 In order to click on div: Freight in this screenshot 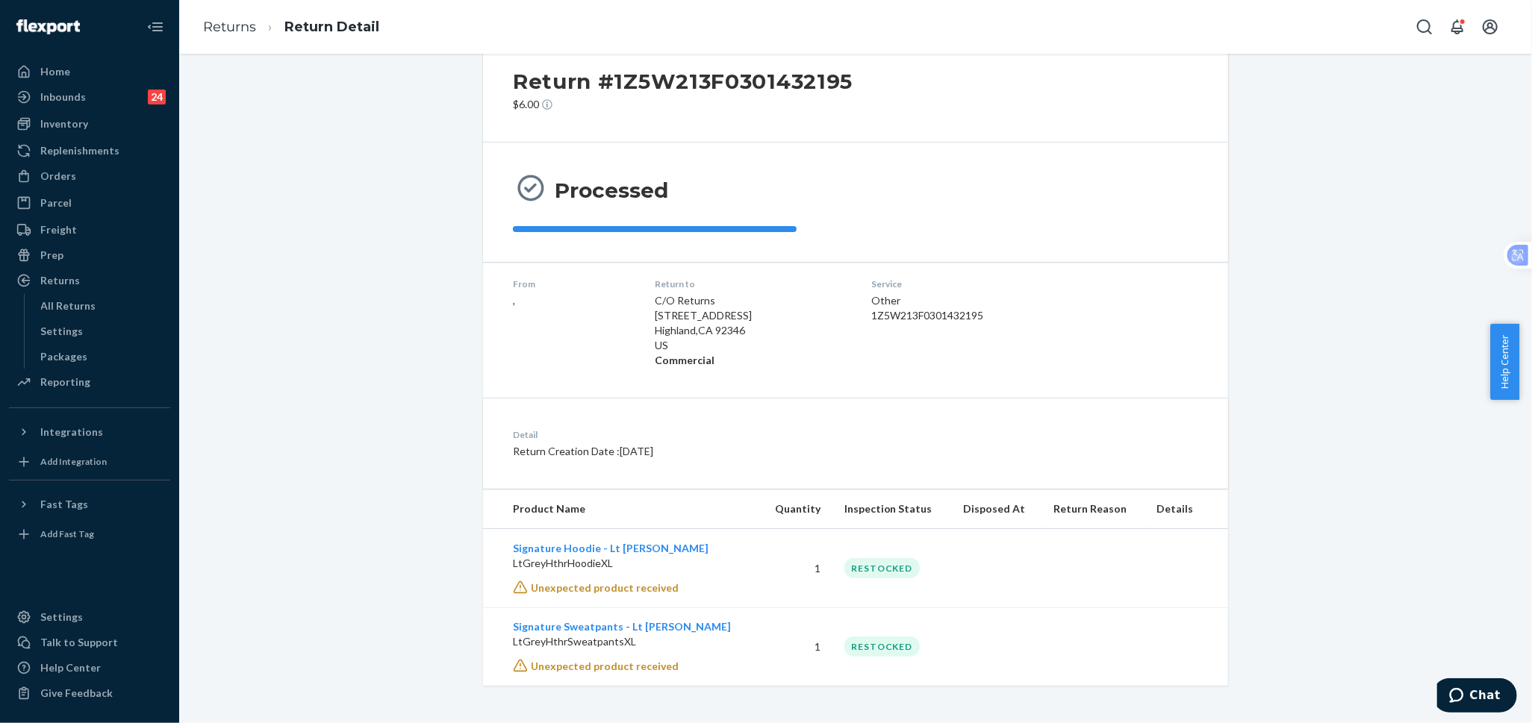, I will do `click(58, 230)`.